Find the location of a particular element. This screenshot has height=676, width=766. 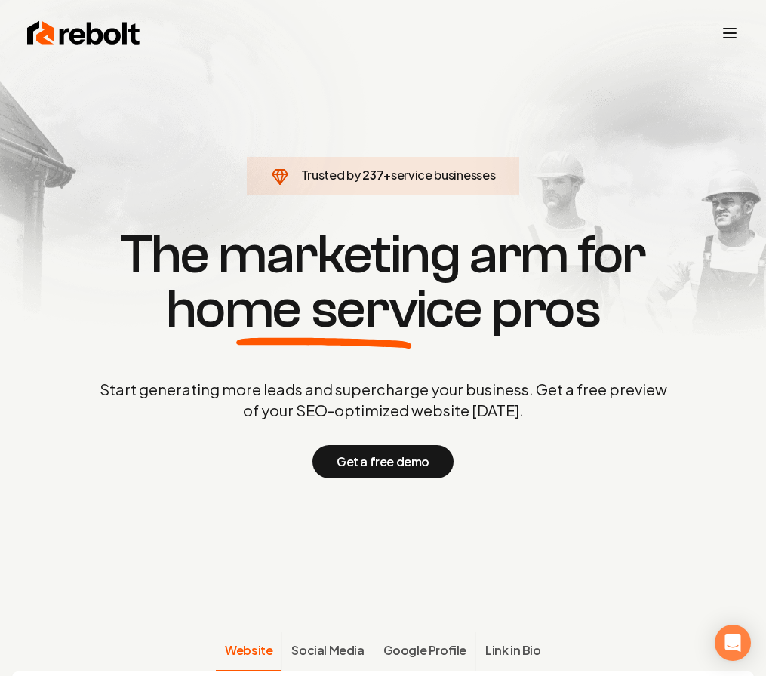

button: Link in Bio is located at coordinates (512, 652).